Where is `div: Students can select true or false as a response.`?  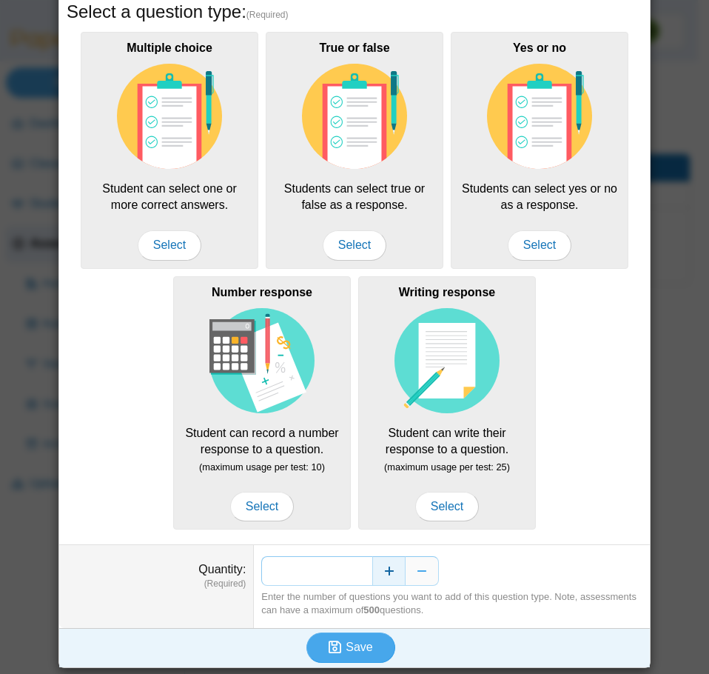
div: Students can select true or false as a response. is located at coordinates (355, 150).